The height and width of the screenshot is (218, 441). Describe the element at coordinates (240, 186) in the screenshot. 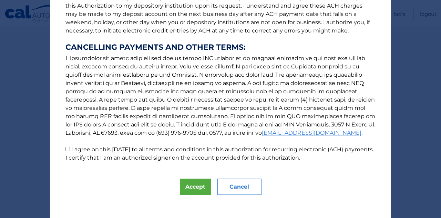

I see `button: Cancel` at that location.